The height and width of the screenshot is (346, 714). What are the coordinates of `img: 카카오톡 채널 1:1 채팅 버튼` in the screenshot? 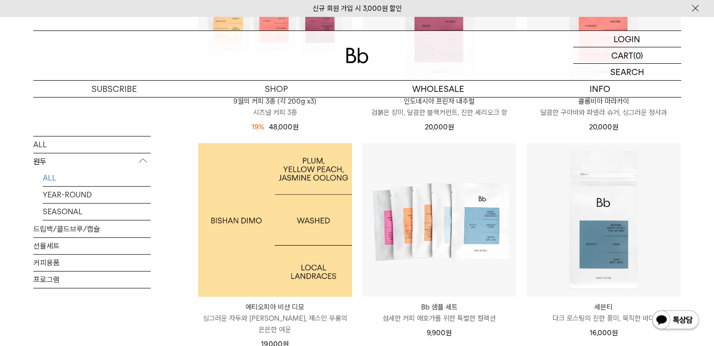 It's located at (675, 321).